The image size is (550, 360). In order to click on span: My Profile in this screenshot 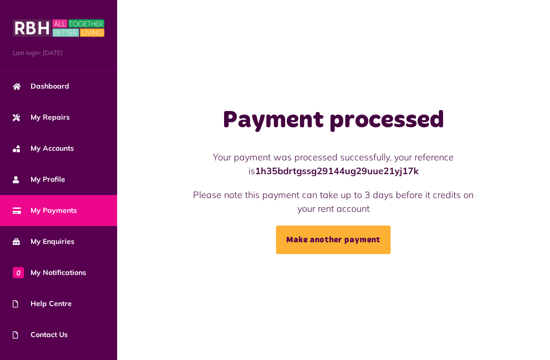, I will do `click(39, 179)`.